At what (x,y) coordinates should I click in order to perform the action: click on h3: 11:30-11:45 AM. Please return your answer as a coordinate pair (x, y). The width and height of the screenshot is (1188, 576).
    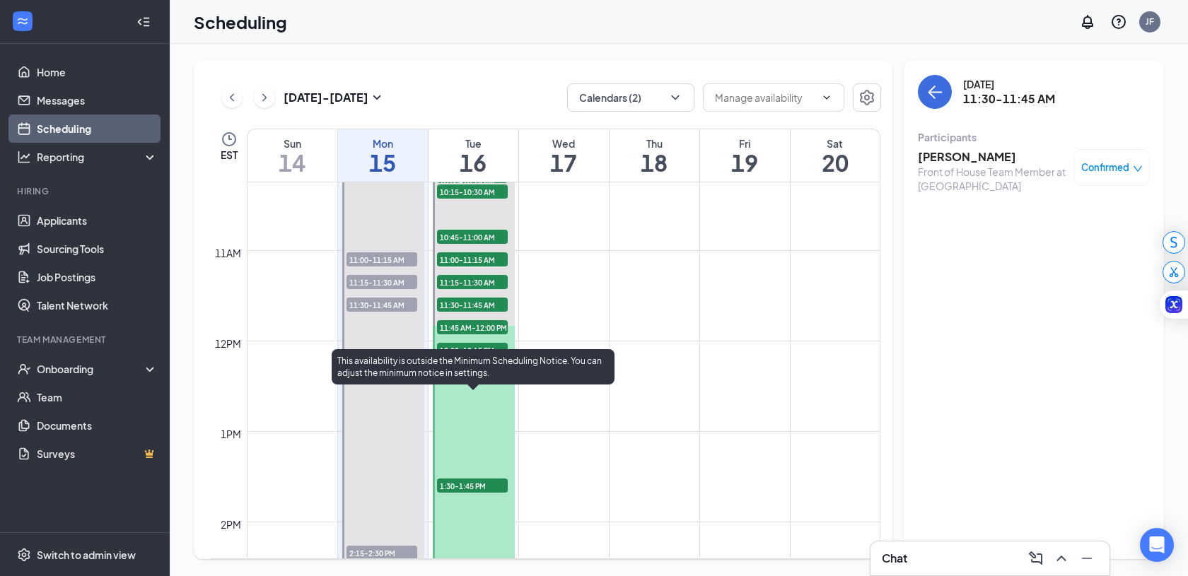
    Looking at the image, I should click on (1009, 99).